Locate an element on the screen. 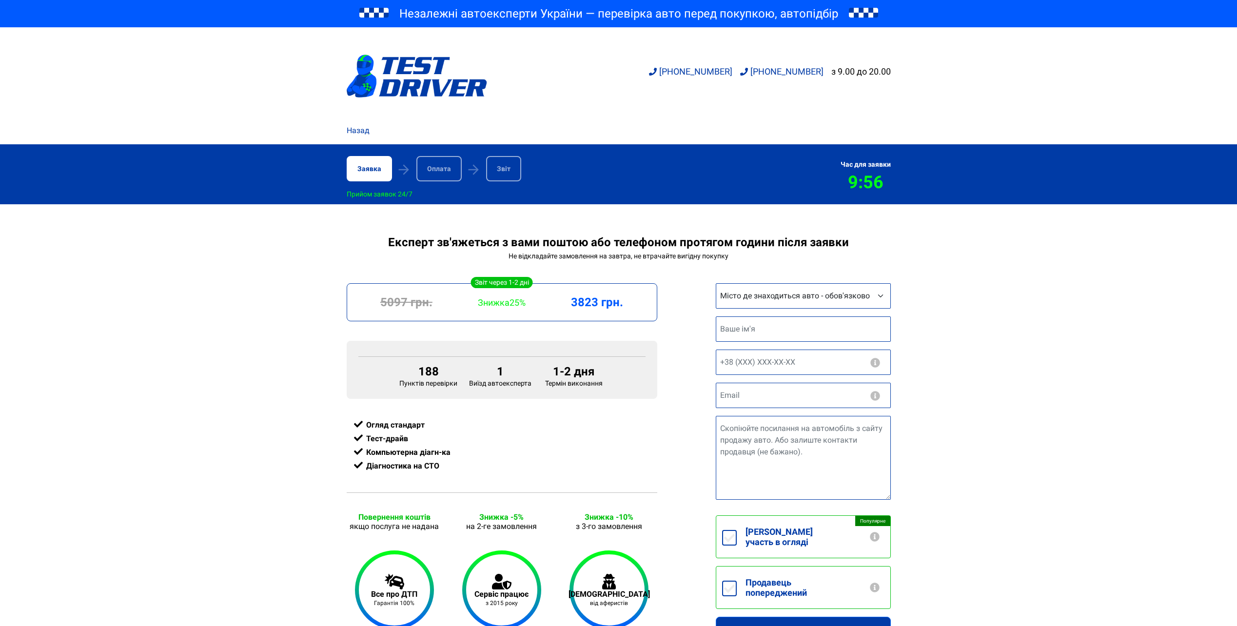 This screenshot has width=1237, height=626. div: Тест-драйв is located at coordinates (502, 439).